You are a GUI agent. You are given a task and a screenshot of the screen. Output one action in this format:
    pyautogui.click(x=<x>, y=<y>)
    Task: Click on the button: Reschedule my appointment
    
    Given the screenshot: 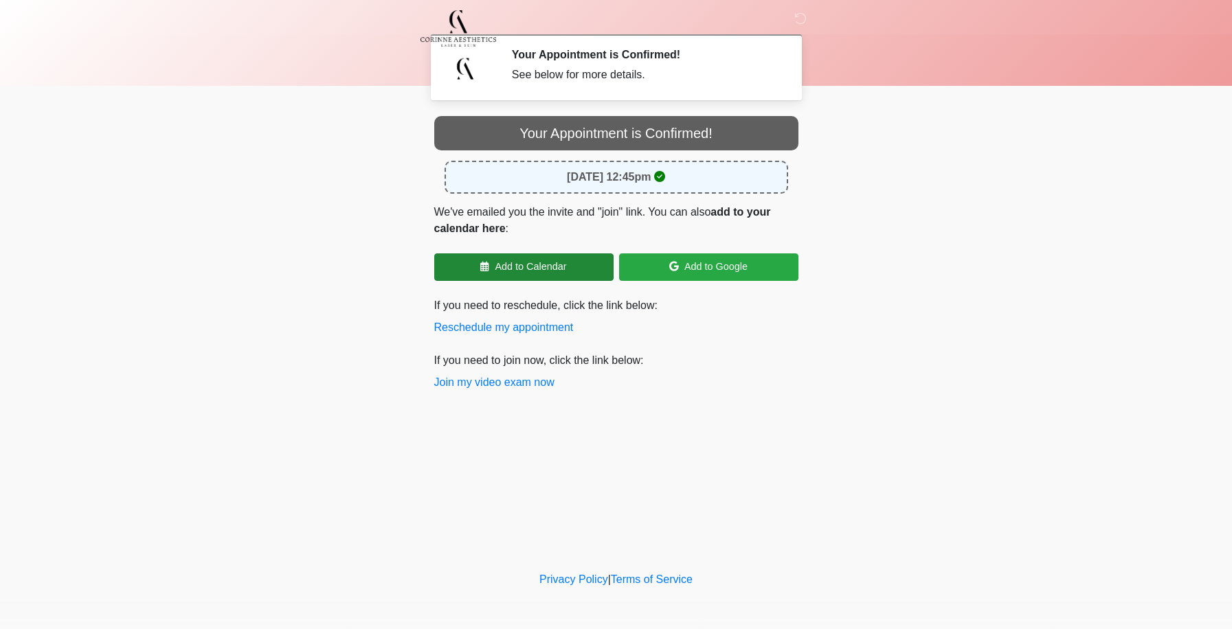 What is the action you would take?
    pyautogui.click(x=504, y=328)
    